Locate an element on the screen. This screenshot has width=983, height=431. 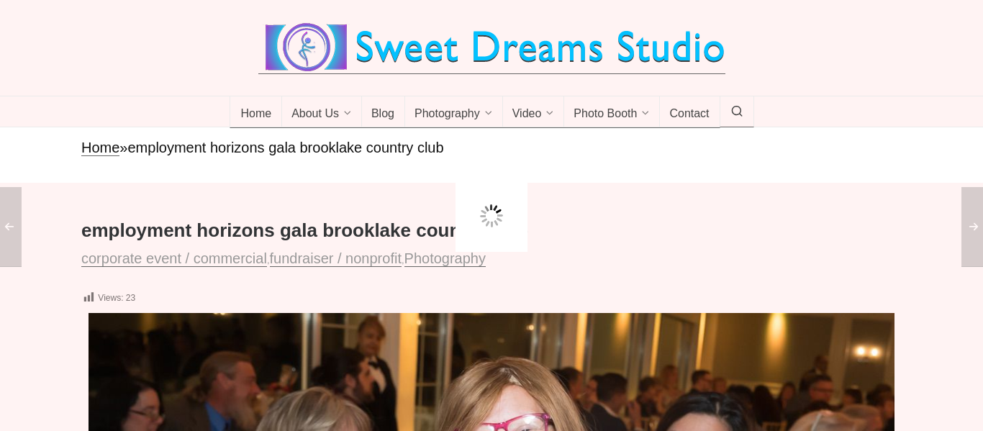
a: Blog is located at coordinates (383, 112).